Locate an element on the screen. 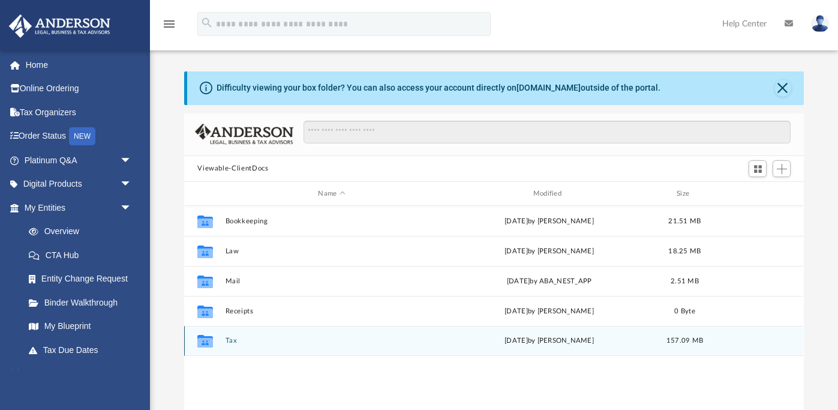 The width and height of the screenshot is (838, 410). div: NEW is located at coordinates (82, 136).